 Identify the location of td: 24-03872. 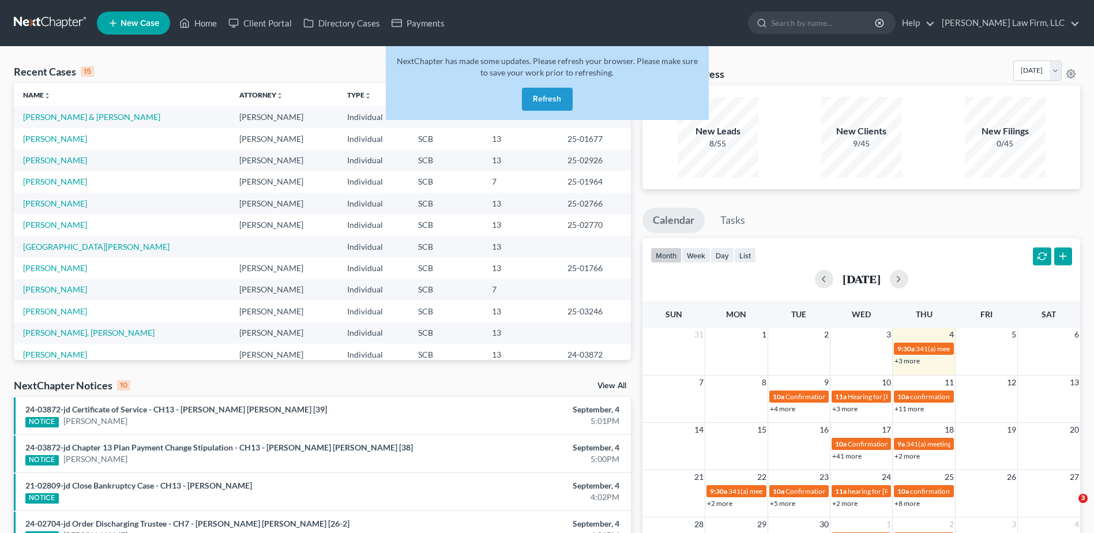
(595, 354).